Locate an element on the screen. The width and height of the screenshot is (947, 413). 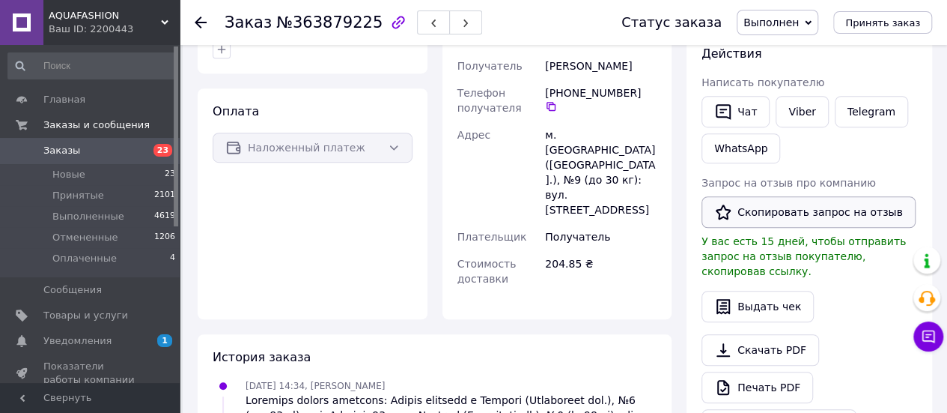
span: Принять заказ is located at coordinates (883, 22).